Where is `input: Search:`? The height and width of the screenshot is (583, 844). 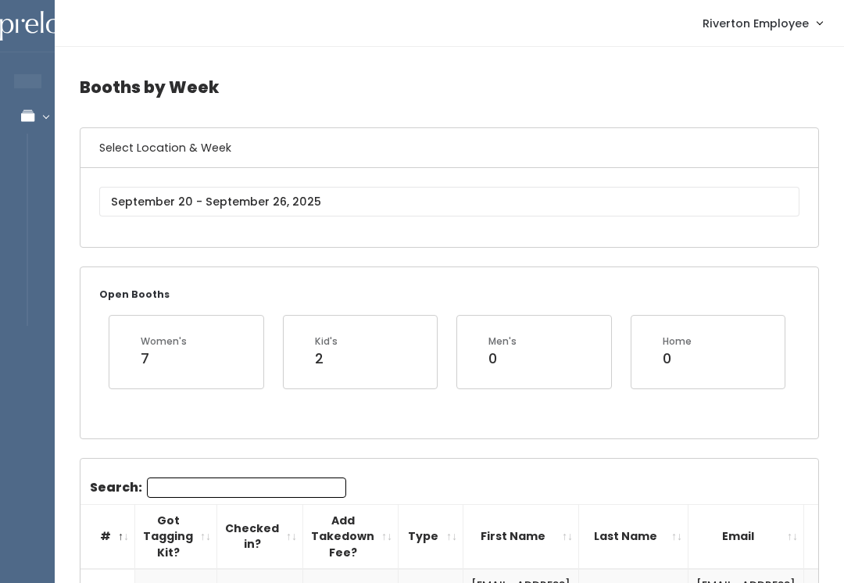
input: Search: is located at coordinates (246, 488).